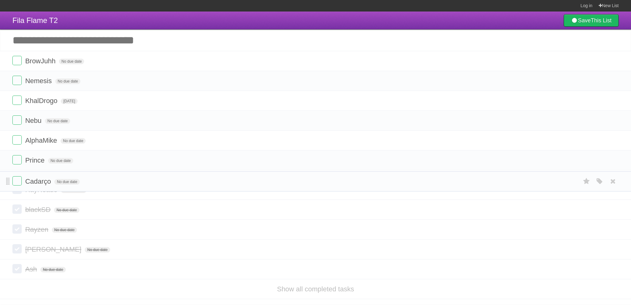 The image size is (631, 305). What do you see at coordinates (42, 140) in the screenshot?
I see `span: AlphaMike` at bounding box center [42, 140].